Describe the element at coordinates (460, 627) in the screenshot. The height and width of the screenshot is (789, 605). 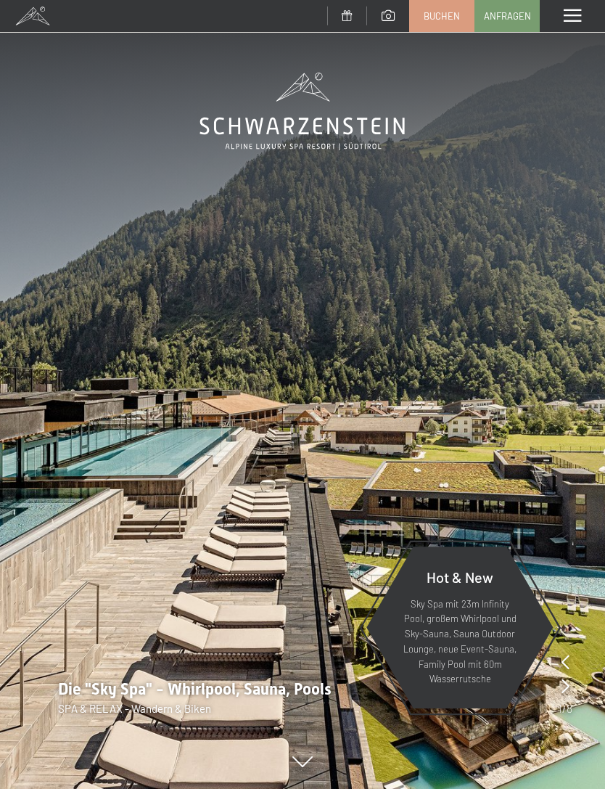
I see `a: Hot & New Sky Spa mit 23m Infinity Pool, großem Whirlpool und Sky-Sauna, Sauna Outdoor Lounge, ne...` at that location.